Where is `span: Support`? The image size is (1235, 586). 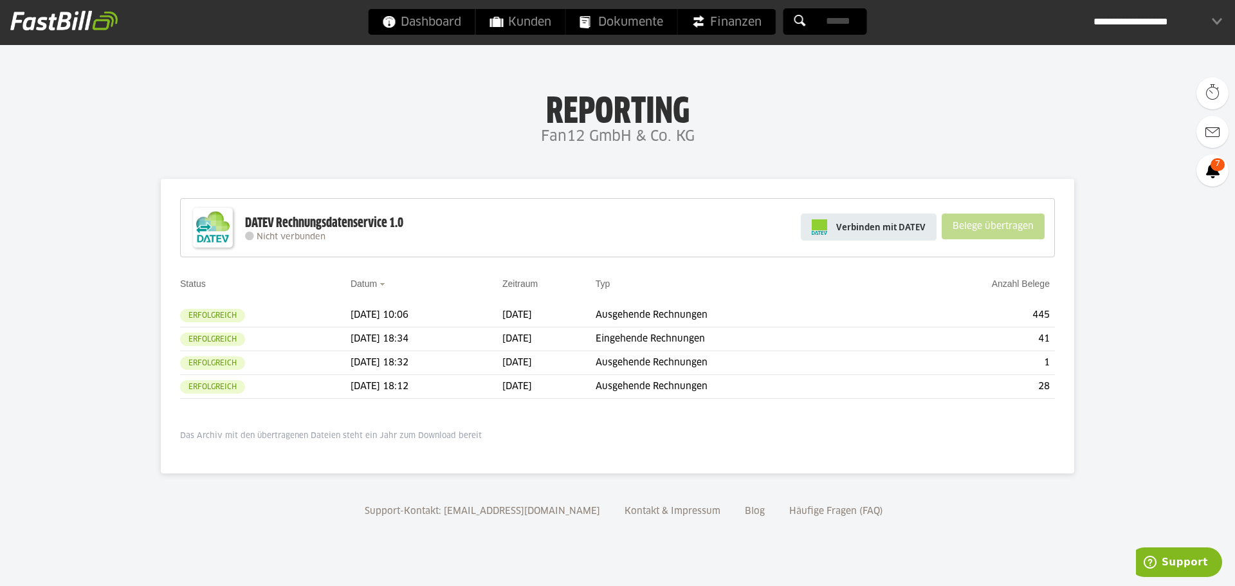 span: Support is located at coordinates (49, 15).